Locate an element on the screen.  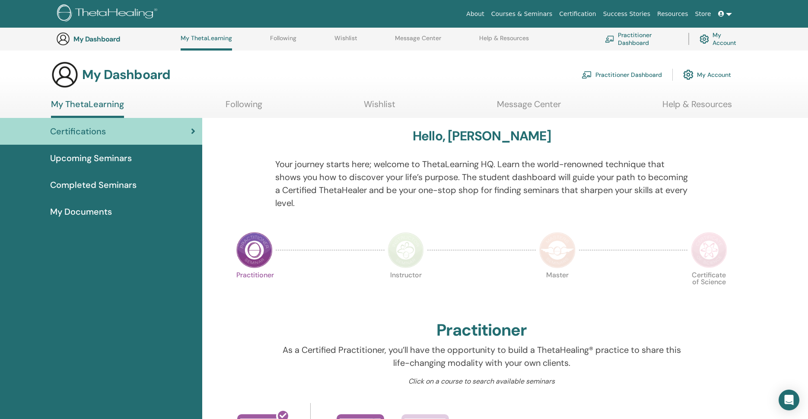
img: logo.png is located at coordinates (108, 14).